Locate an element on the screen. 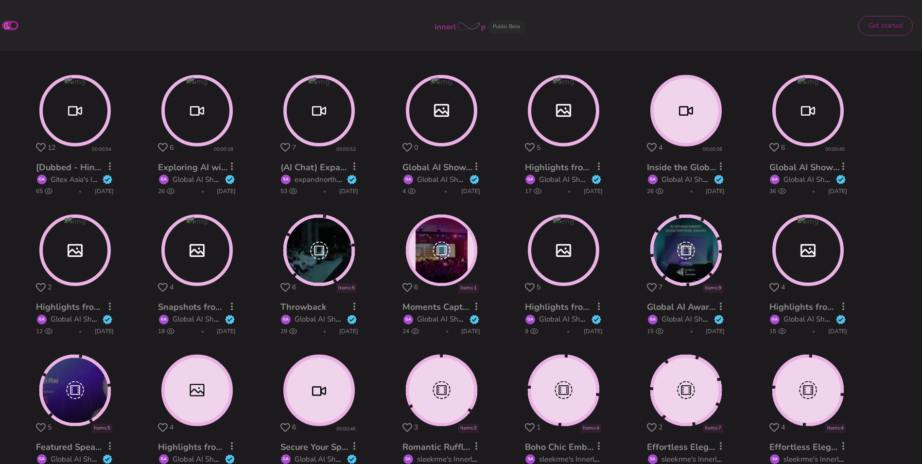  span: 18 is located at coordinates (166, 331).